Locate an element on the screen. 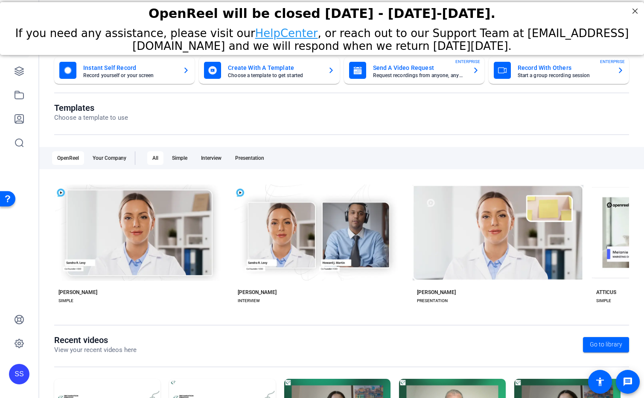 The width and height of the screenshot is (644, 398). button: Send A Video RequestRequest recordings from anyone, anywhereENTERPRISE is located at coordinates (414, 70).